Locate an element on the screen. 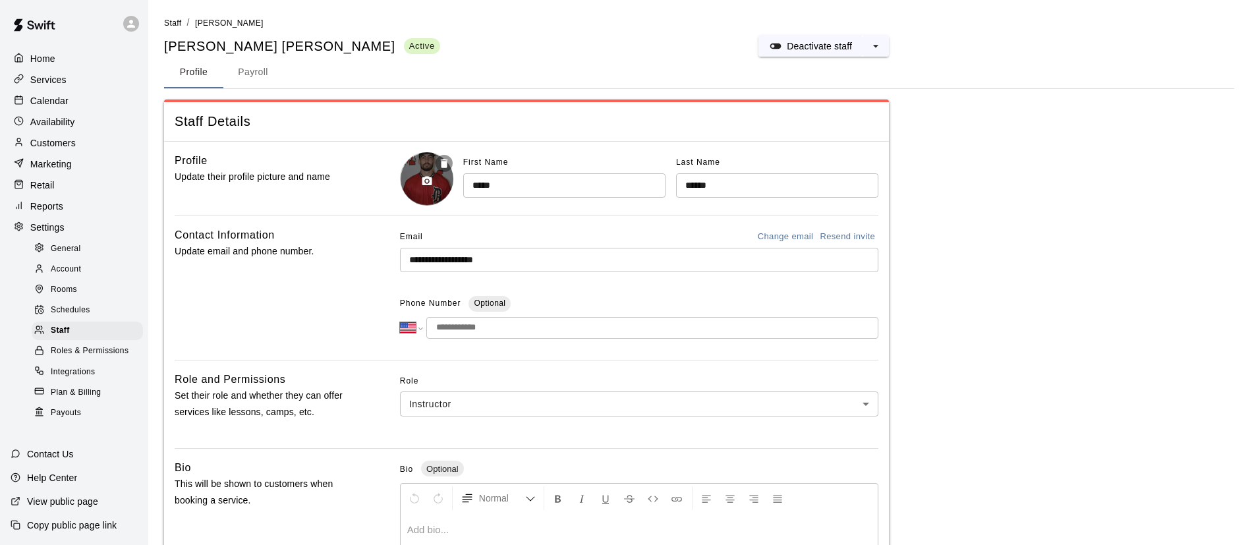 Image resolution: width=1250 pixels, height=545 pixels. nav: breadcrumb is located at coordinates (699, 23).